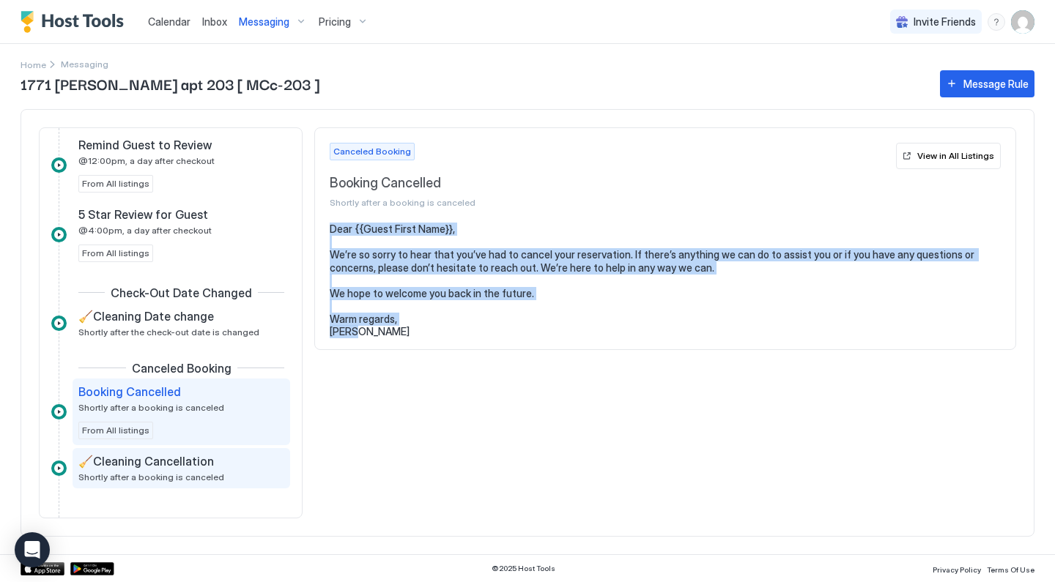 This screenshot has height=582, width=1055. Describe the element at coordinates (92, 569) in the screenshot. I see `a: Google Play Store` at that location.